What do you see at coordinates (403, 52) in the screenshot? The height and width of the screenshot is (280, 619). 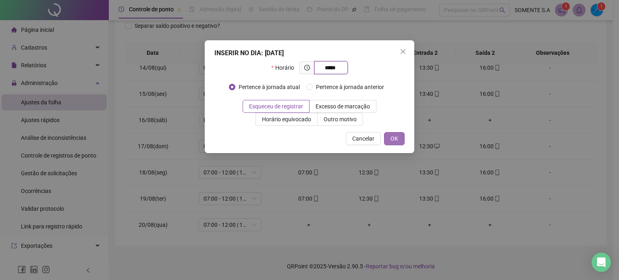 I see `span: close` at bounding box center [403, 52].